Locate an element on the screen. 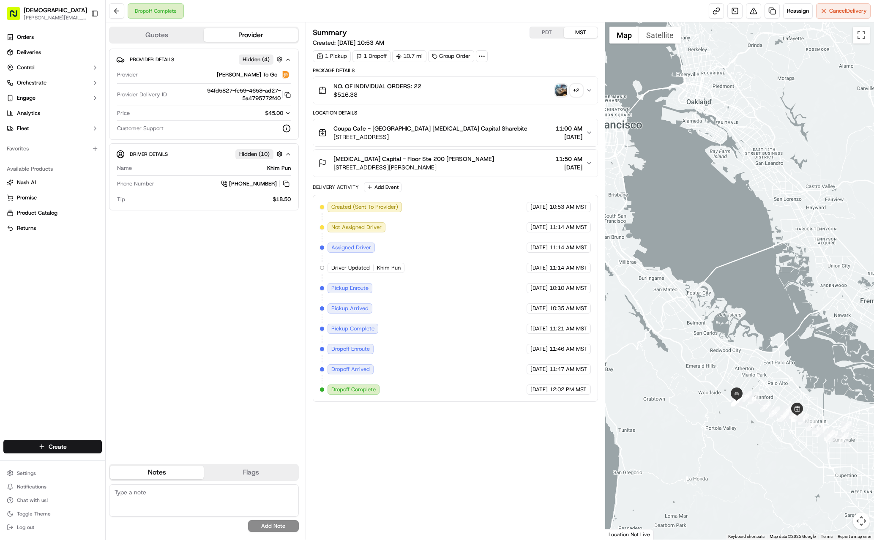 This screenshot has height=540, width=874. span: 11:47 AM MST is located at coordinates (568, 369).